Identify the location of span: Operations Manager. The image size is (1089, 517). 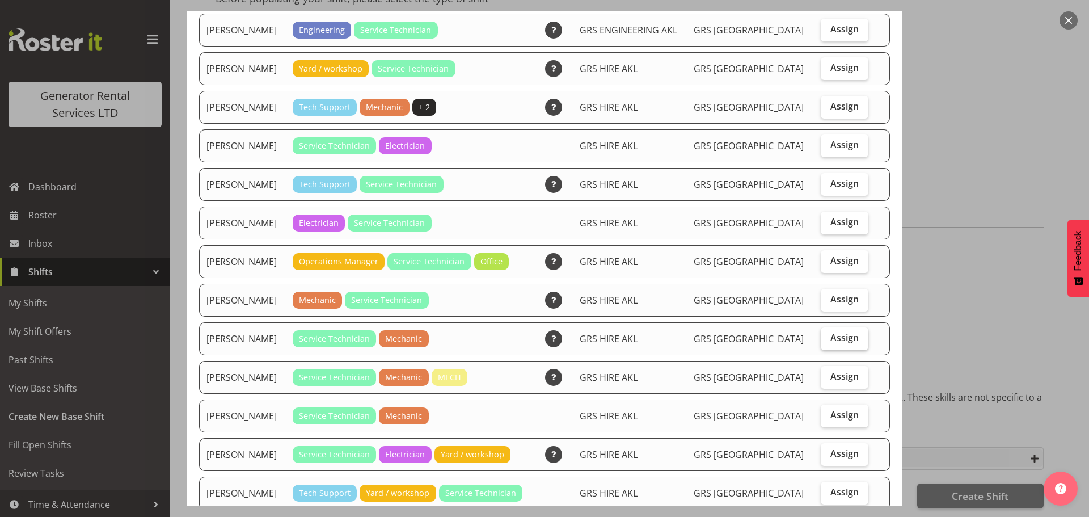
(339, 262).